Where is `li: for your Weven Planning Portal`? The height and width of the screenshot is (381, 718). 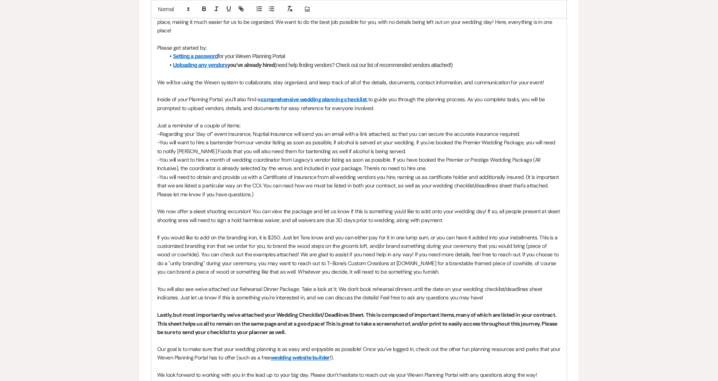
li: for your Weven Planning Portal is located at coordinates (363, 56).